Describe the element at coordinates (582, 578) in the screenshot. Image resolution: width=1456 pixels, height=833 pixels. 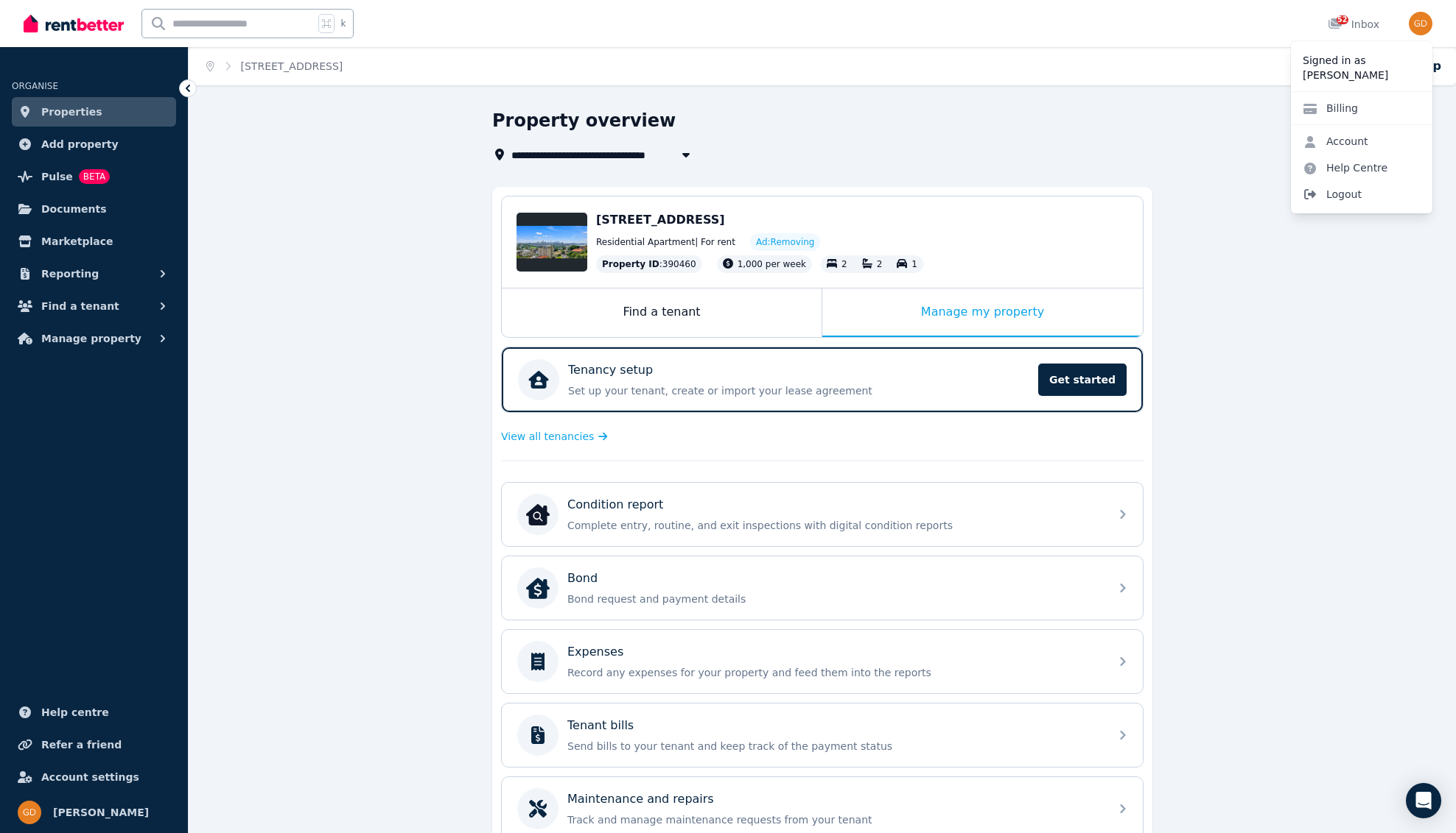
I see `p: Bond` at that location.